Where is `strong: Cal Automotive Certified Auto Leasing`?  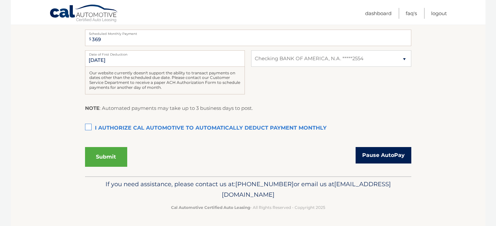
strong: Cal Automotive Certified Auto Leasing is located at coordinates (211, 208).